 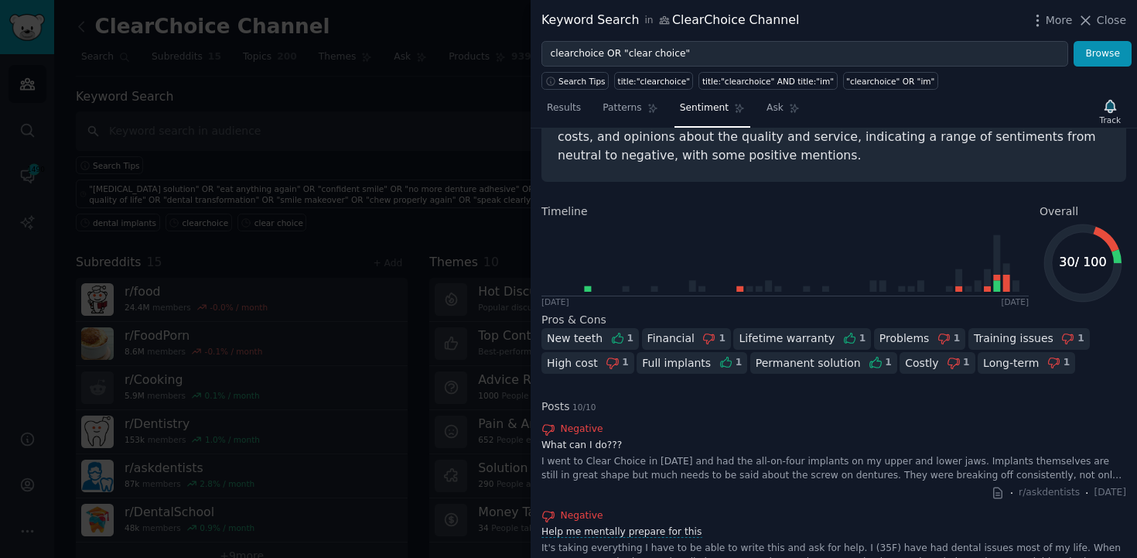 What do you see at coordinates (787, 338) in the screenshot?
I see `div: Lifetime warranty` at bounding box center [787, 338].